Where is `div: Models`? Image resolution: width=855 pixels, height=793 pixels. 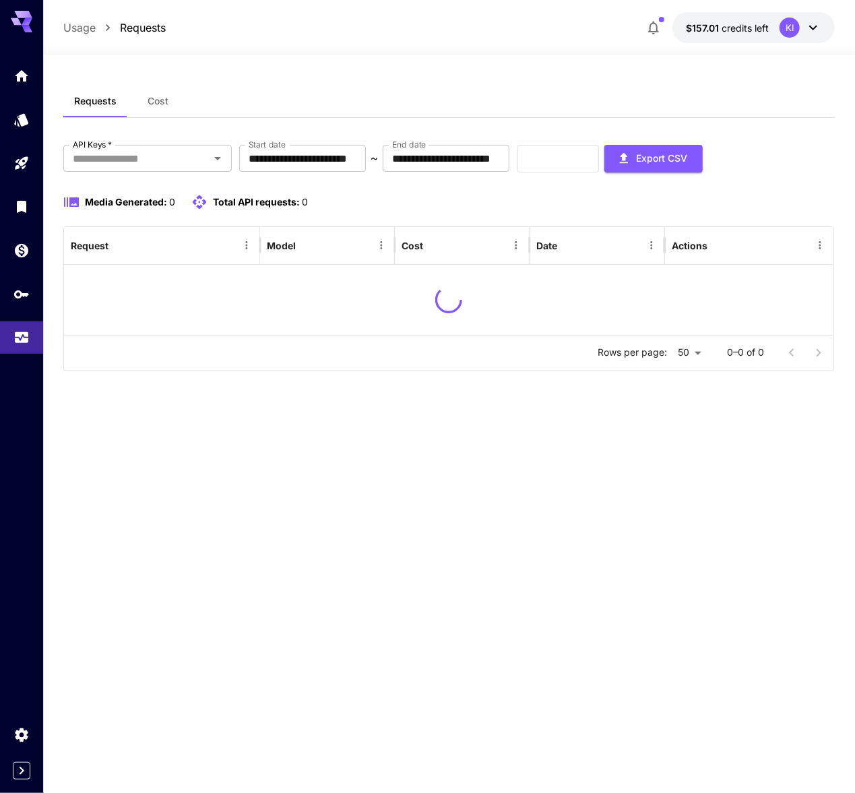
div: Models is located at coordinates (22, 119).